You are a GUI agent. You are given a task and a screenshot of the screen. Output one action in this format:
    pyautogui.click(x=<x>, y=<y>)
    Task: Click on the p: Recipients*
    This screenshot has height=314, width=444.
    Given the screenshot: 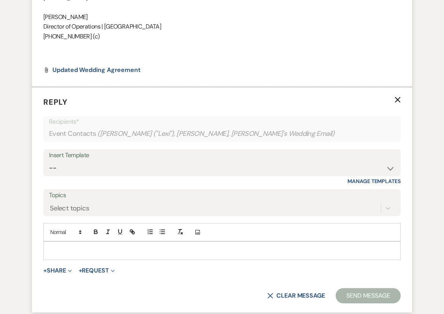 What is the action you would take?
    pyautogui.click(x=222, y=122)
    